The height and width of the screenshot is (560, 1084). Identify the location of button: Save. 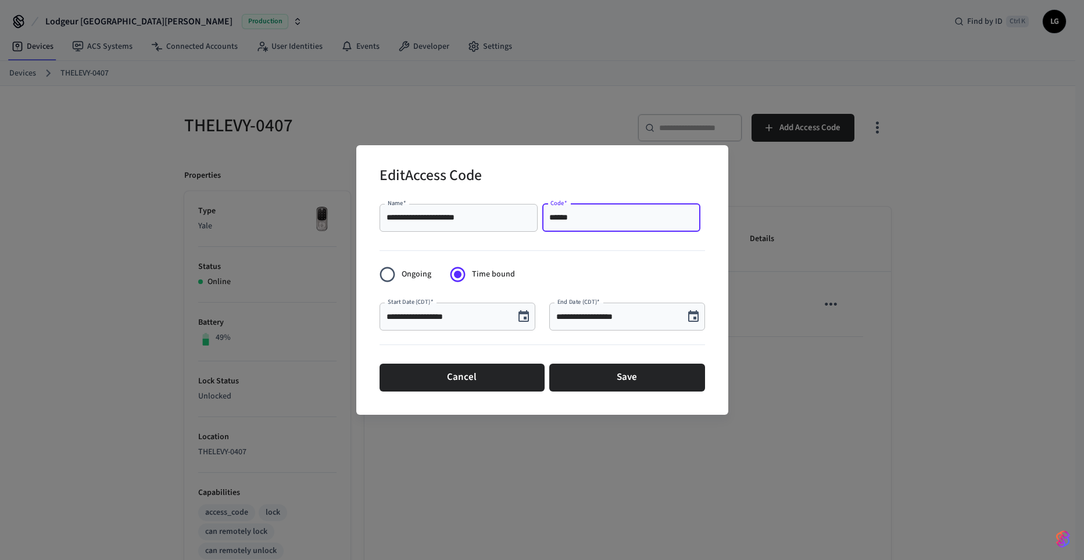
(627, 378).